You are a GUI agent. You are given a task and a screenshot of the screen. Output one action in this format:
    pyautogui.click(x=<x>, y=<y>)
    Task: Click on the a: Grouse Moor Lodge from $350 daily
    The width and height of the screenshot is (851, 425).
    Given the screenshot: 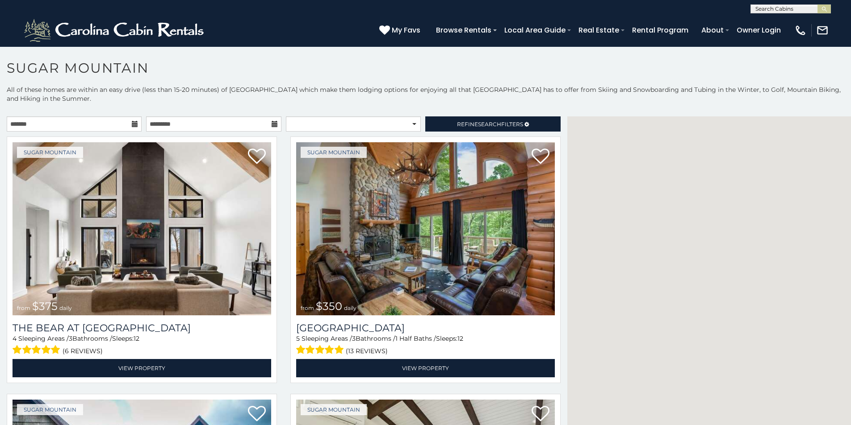 What is the action you would take?
    pyautogui.click(x=425, y=229)
    